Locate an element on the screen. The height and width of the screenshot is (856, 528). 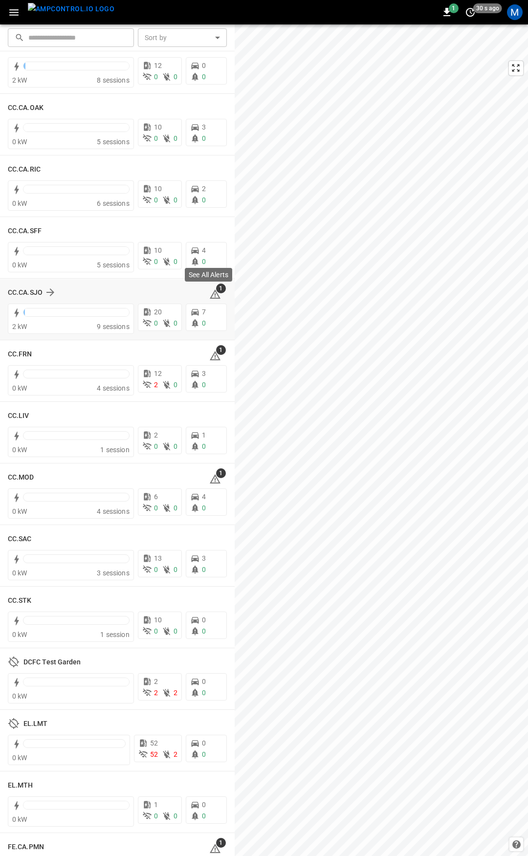
span: 8 sessions is located at coordinates (113, 80).